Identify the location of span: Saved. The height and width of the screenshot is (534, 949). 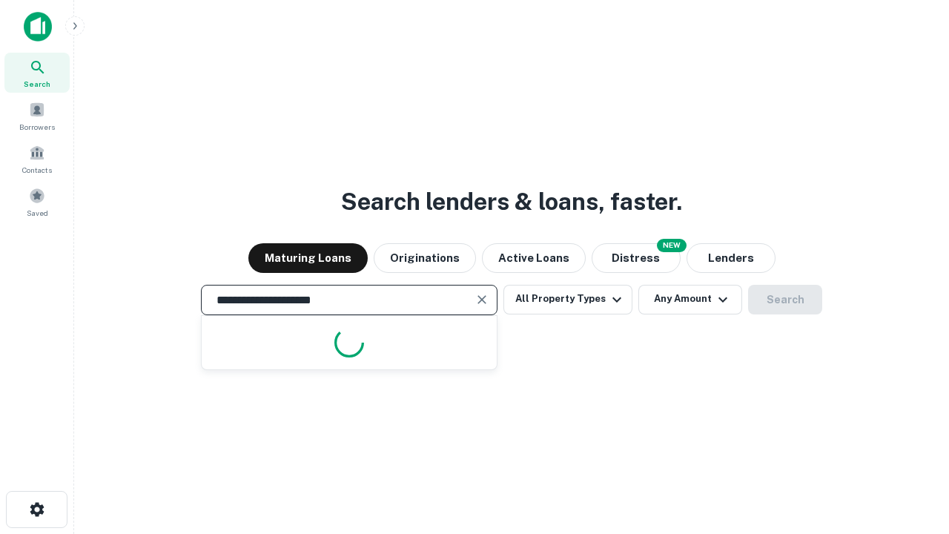
(37, 213).